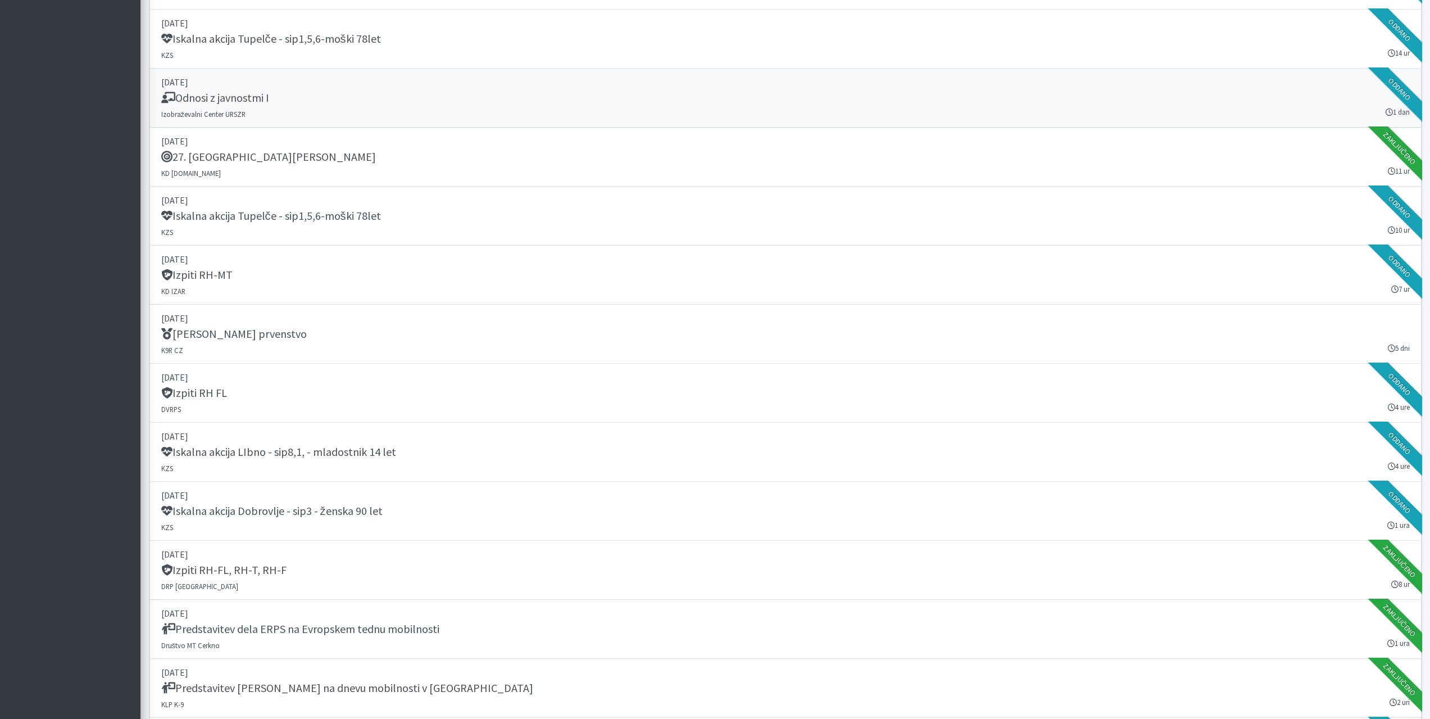 The width and height of the screenshot is (1430, 719). Describe the element at coordinates (279, 452) in the screenshot. I see `h5: Iskalna akcija LIbno - sip8,1, - mladostnik 14 let` at that location.